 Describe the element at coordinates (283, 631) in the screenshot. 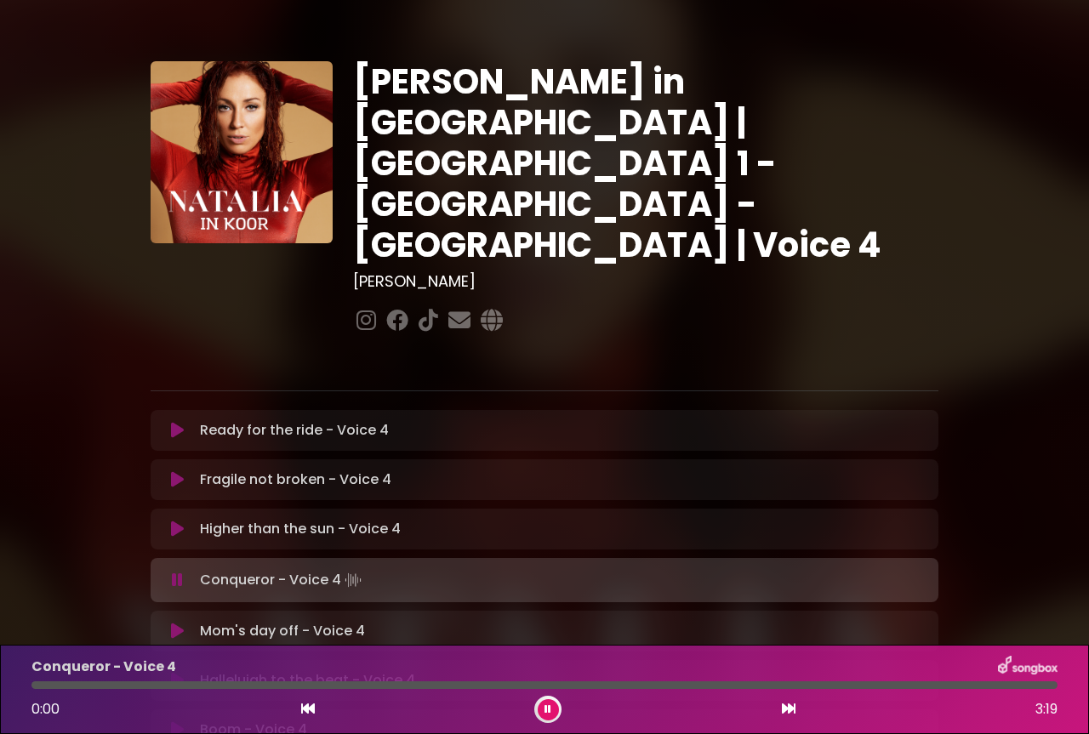

I see `p: Mom's day off - Voice 4` at that location.